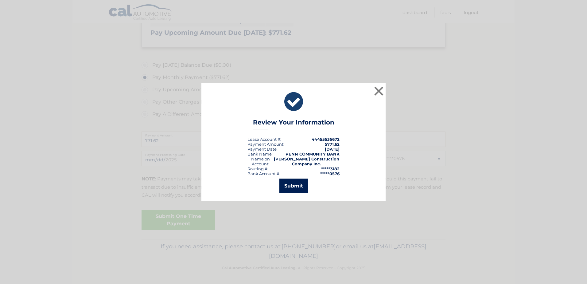 The width and height of the screenshot is (587, 284). I want to click on span: Payment Date, so click(262, 149).